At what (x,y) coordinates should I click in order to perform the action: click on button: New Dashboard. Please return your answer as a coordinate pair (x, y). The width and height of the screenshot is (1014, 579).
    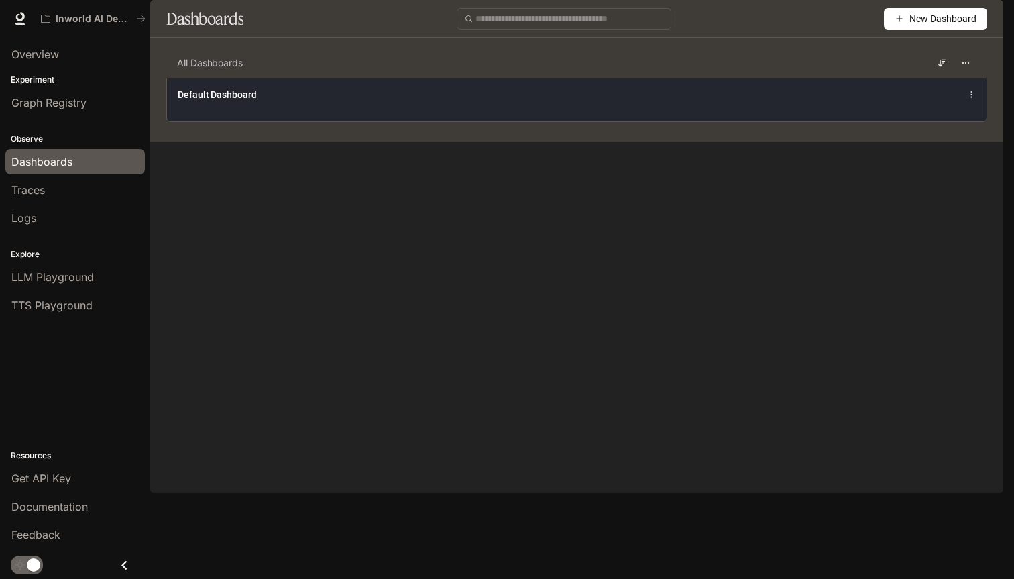
    Looking at the image, I should click on (935, 19).